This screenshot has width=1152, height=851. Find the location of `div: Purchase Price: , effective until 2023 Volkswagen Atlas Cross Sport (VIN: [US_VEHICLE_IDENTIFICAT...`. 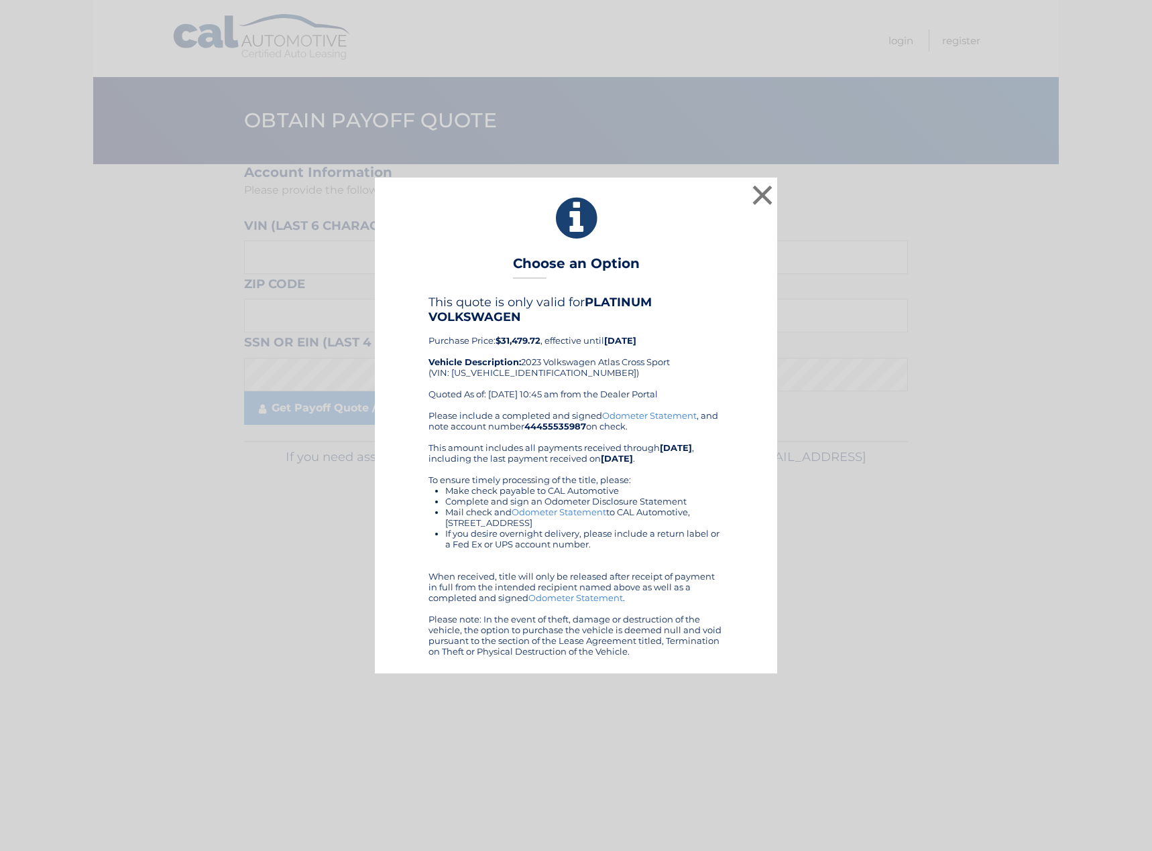

div: Purchase Price: , effective until 2023 Volkswagen Atlas Cross Sport (VIN: [US_VEHICLE_IDENTIFICAT... is located at coordinates (576, 353).